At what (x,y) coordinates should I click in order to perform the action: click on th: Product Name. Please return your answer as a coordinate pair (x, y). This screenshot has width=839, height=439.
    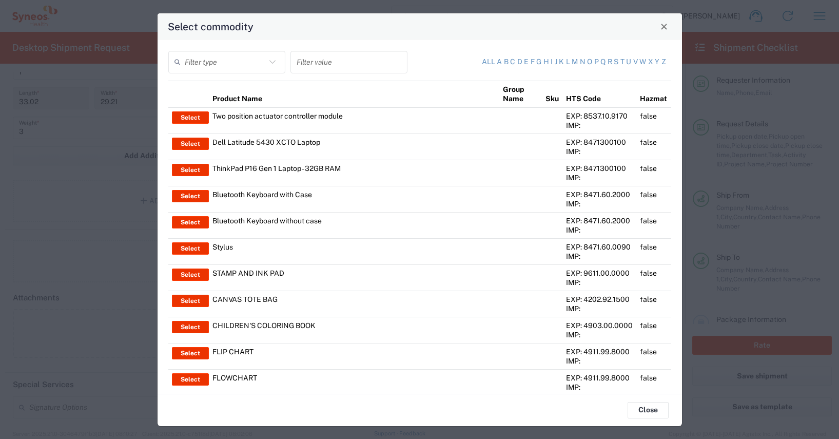
    Looking at the image, I should click on (354, 94).